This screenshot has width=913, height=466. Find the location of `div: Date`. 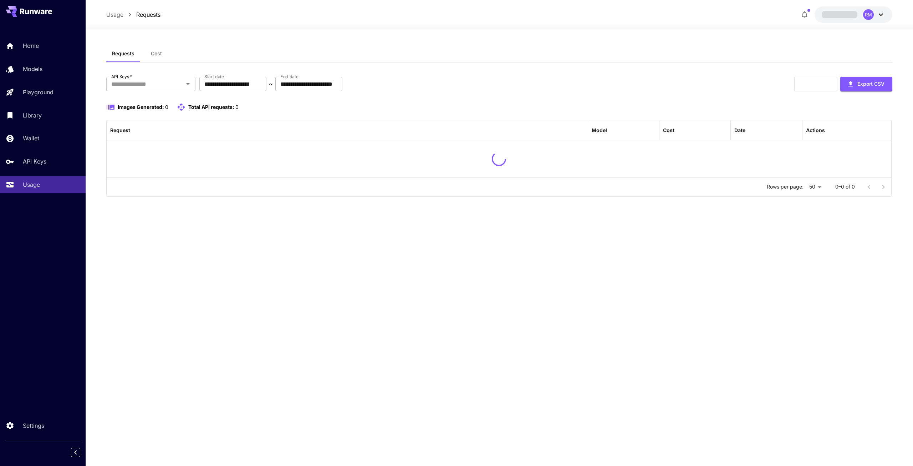

div: Date is located at coordinates (740, 130).